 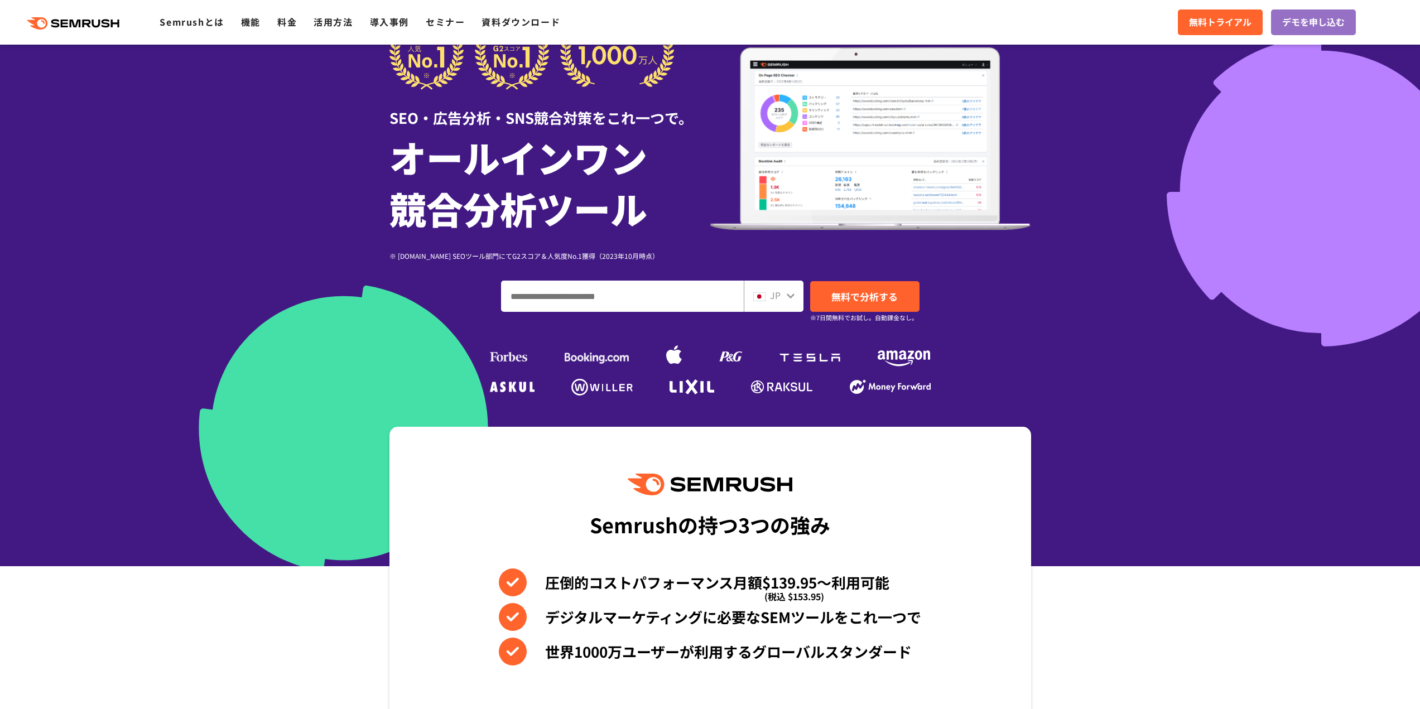 What do you see at coordinates (710, 582) in the screenshot?
I see `li: 圧倒的コストパフォーマンス月額$139.95〜利用可能` at bounding box center [710, 582].